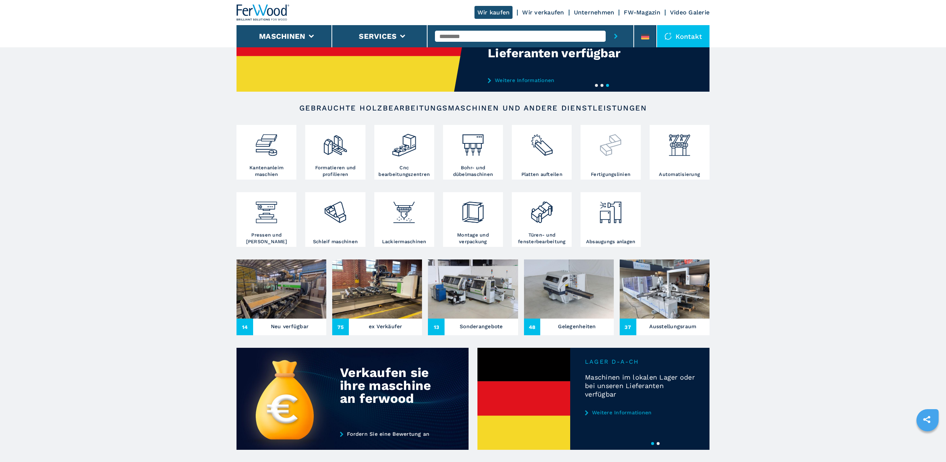 This screenshot has width=946, height=462. What do you see at coordinates (377, 297) in the screenshot?
I see `a: ex Verkäufer 75ex Verkäufer` at bounding box center [377, 297].